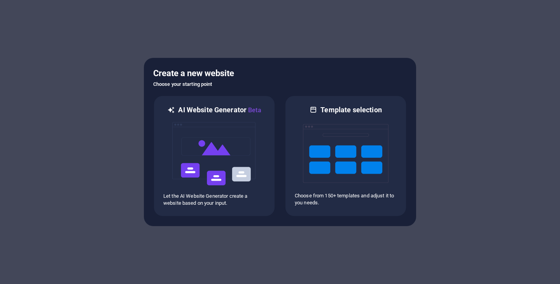 The height and width of the screenshot is (284, 560). I want to click on h6: Template selection, so click(351, 110).